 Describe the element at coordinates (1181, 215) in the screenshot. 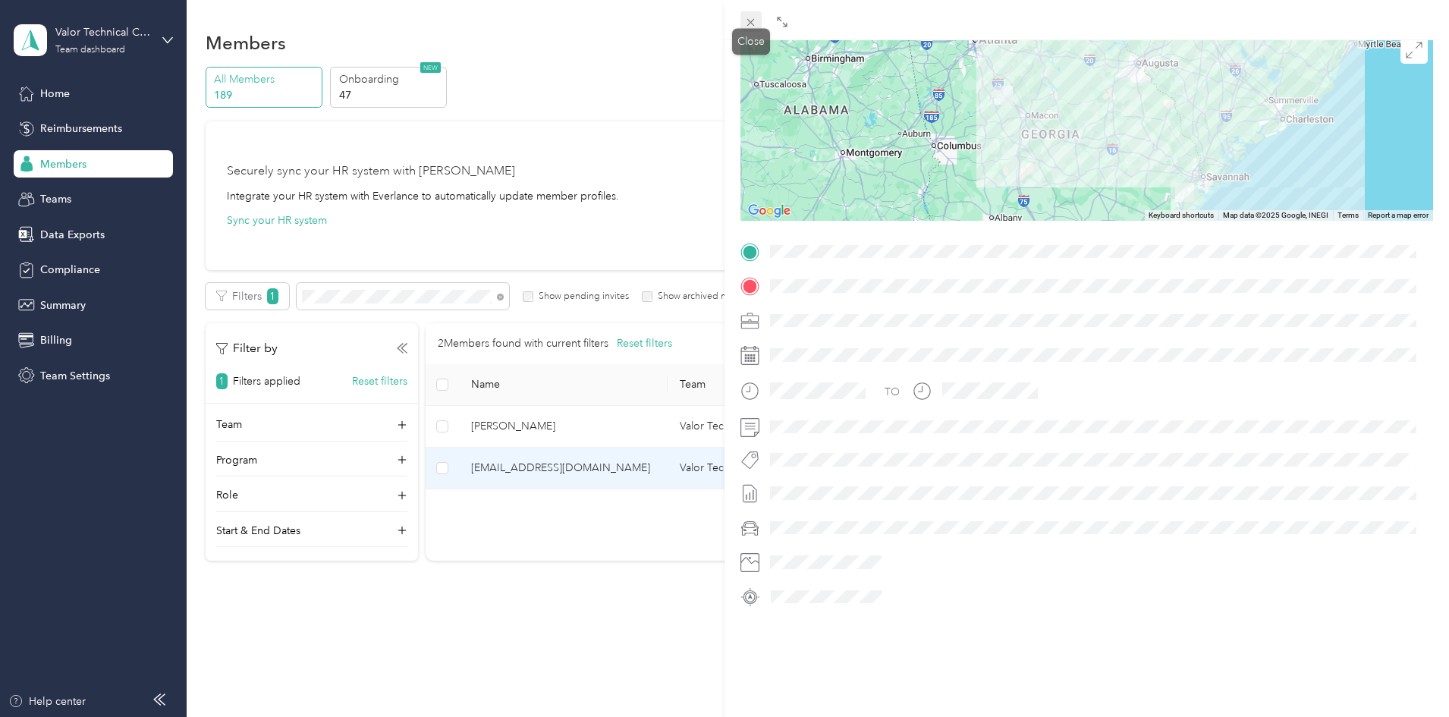

I see `button: Keyboard shortcuts` at that location.